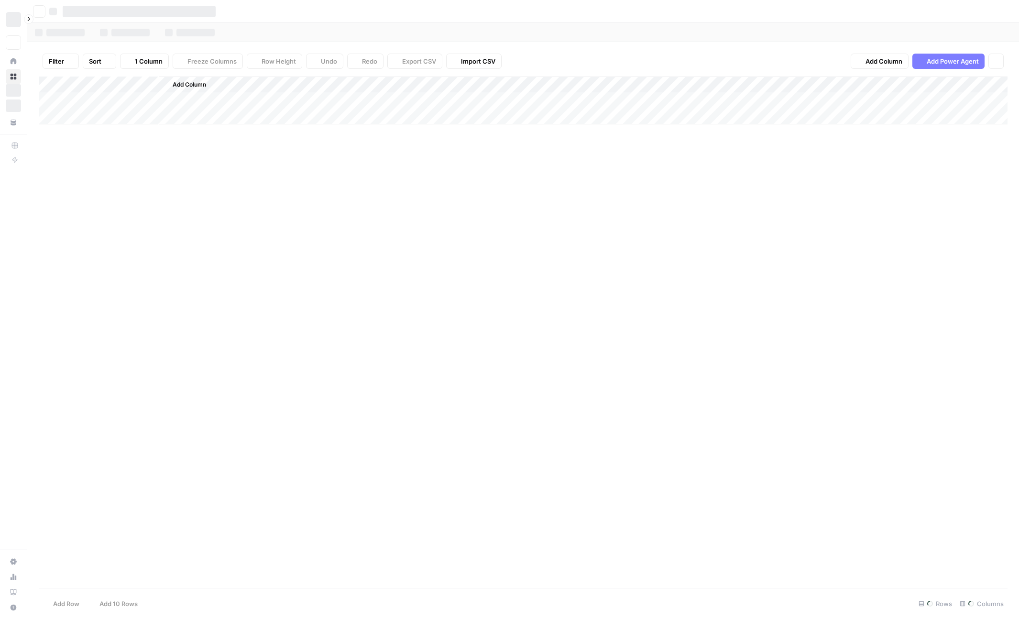 Image resolution: width=1019 pixels, height=619 pixels. Describe the element at coordinates (13, 77) in the screenshot. I see `a: Browse` at that location.